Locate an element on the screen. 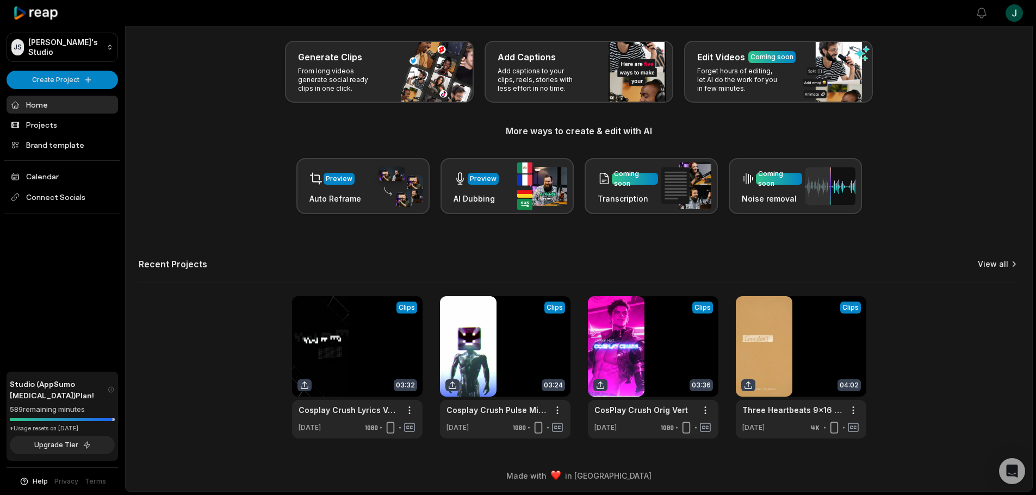  h3: Auto Reframe is located at coordinates (335, 198).